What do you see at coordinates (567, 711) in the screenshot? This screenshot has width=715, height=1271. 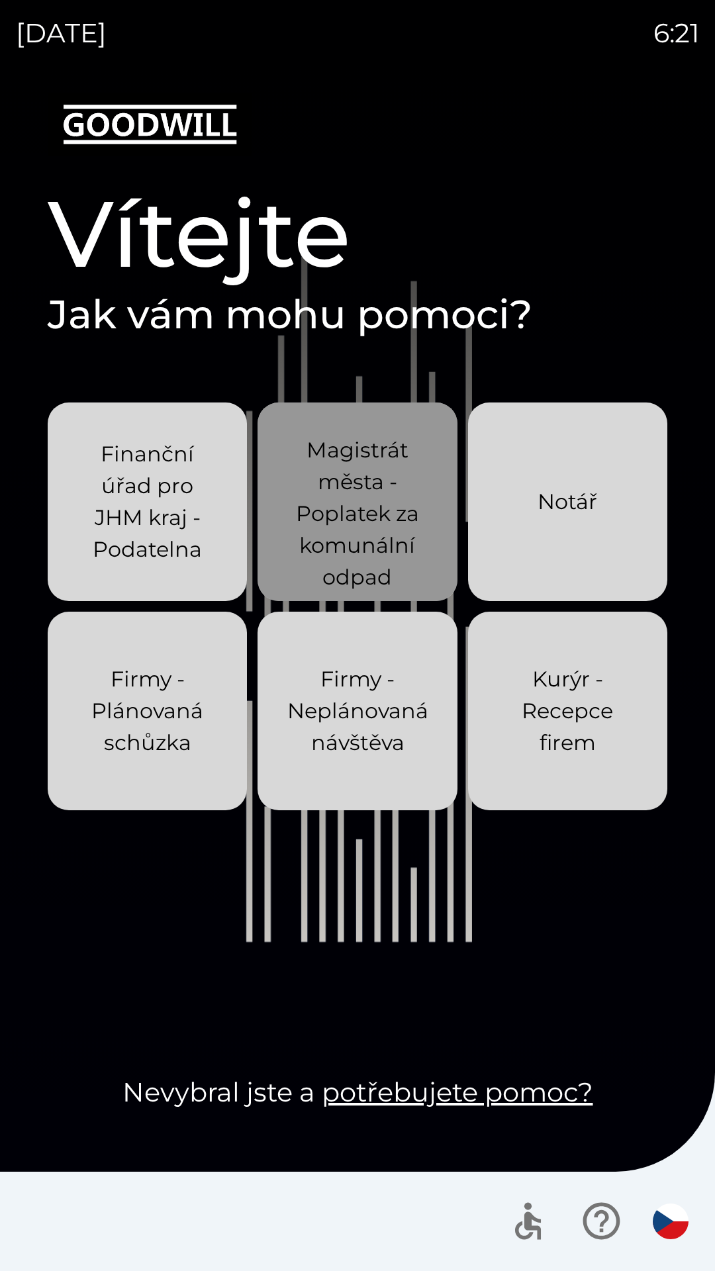 I see `button: Kurýr - Recepce firem` at bounding box center [567, 711].